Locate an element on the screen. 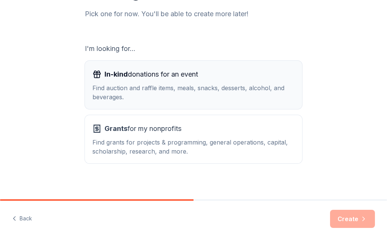 The height and width of the screenshot is (240, 387). span: donations for an event is located at coordinates (151, 74).